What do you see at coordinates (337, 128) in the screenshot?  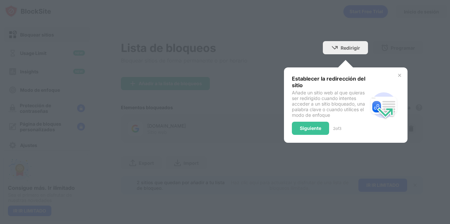 I see `div: 2 of 3` at bounding box center [337, 128].